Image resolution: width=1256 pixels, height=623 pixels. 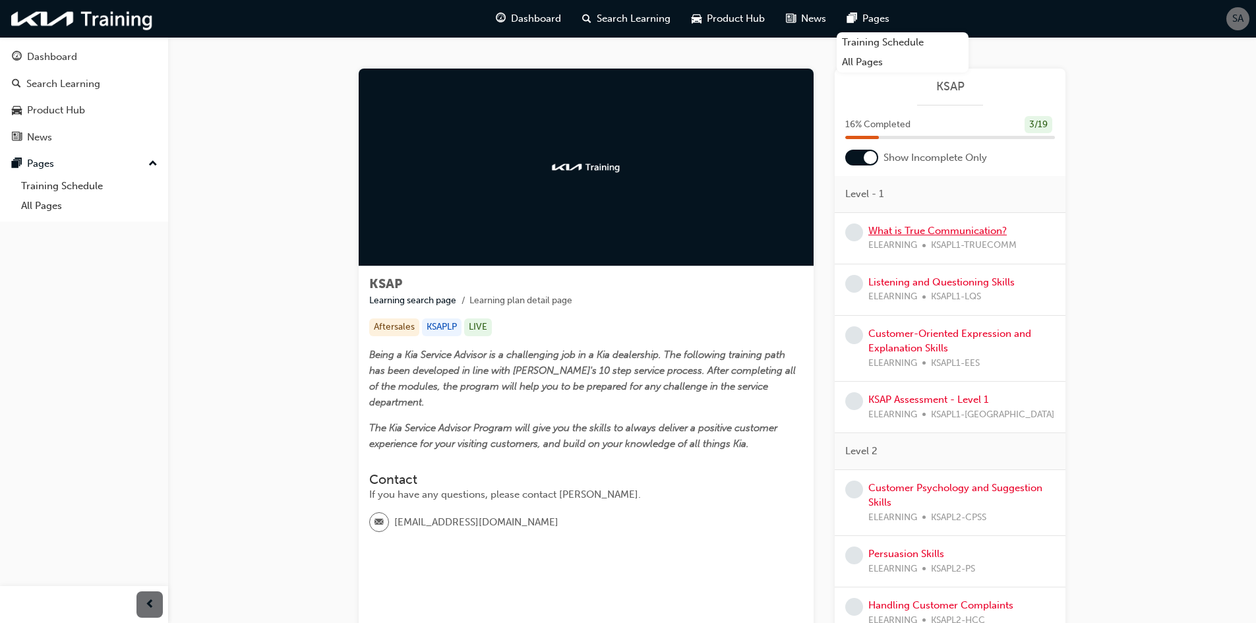 What do you see at coordinates (974, 245) in the screenshot?
I see `span: KSAPL1-TRUECOMM` at bounding box center [974, 245].